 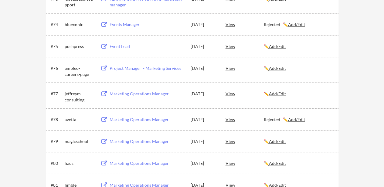 I want to click on div: #78, so click(x=57, y=120).